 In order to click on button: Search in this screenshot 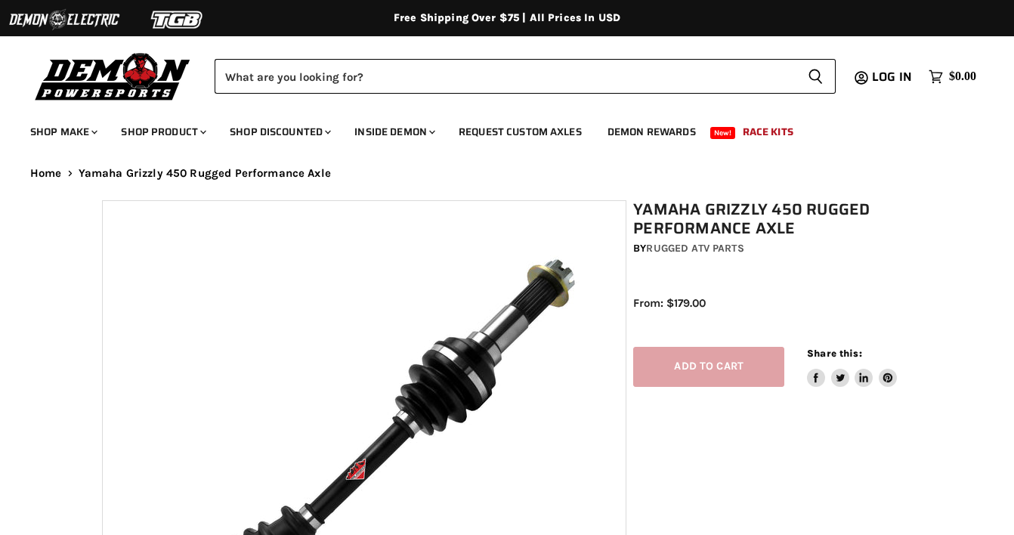, I will do `click(815, 76)`.